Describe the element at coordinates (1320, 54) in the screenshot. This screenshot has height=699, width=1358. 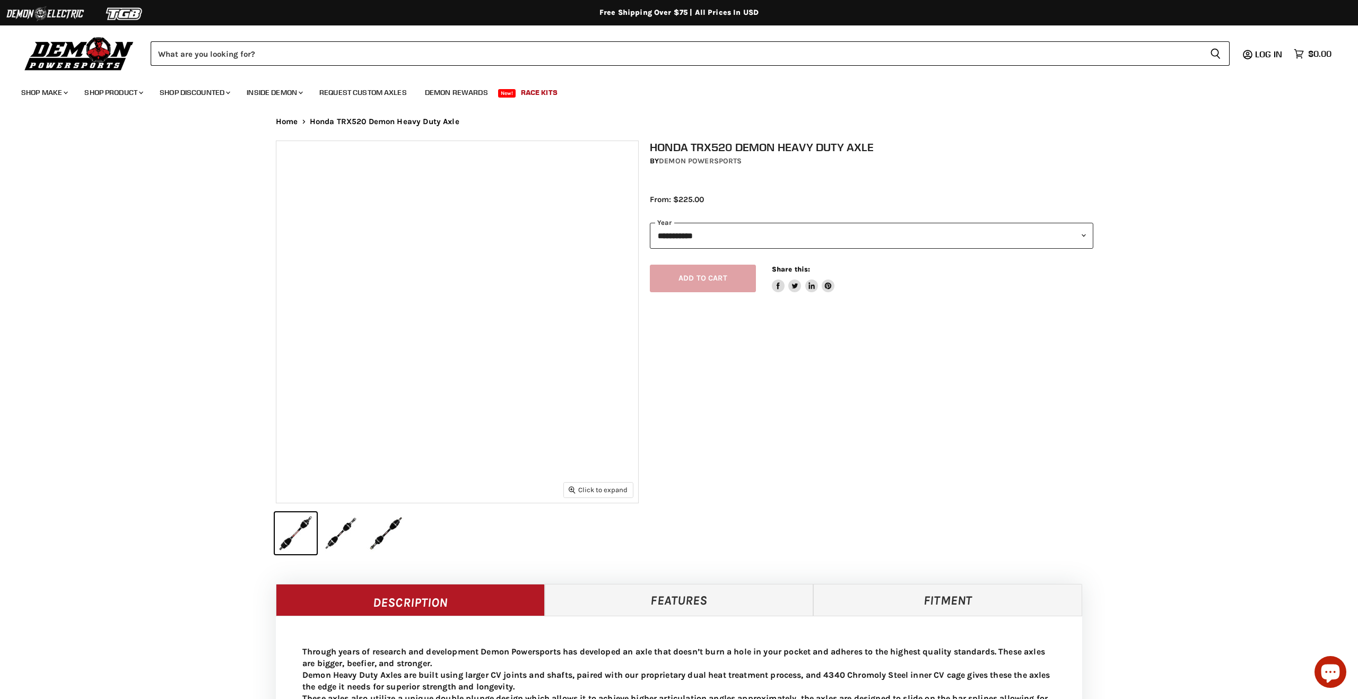
I see `span: $0.00` at that location.